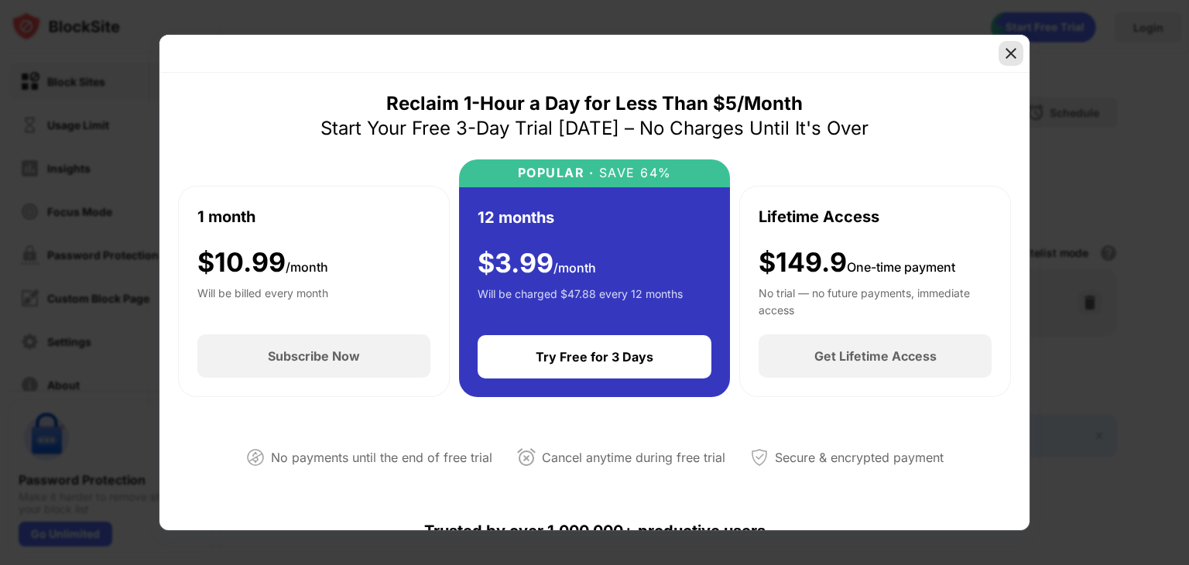  I want to click on div: $ 10.99, so click(262, 262).